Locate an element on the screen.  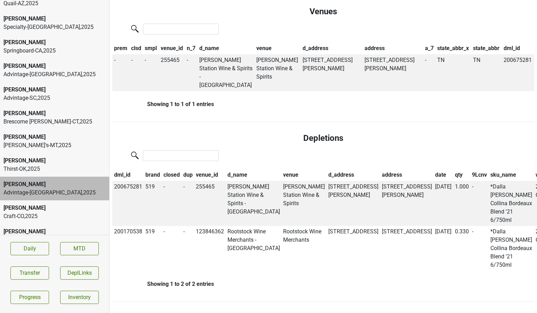
th: date: activate to sort column ascending is located at coordinates (443, 175).